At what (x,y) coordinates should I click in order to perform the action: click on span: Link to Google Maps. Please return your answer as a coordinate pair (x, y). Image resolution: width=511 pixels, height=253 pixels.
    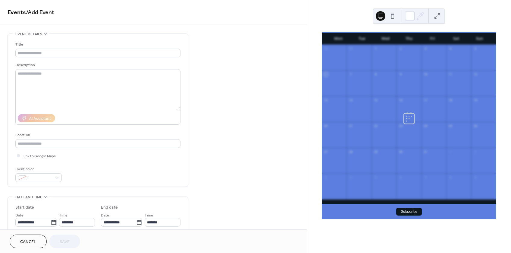
    Looking at the image, I should click on (39, 156).